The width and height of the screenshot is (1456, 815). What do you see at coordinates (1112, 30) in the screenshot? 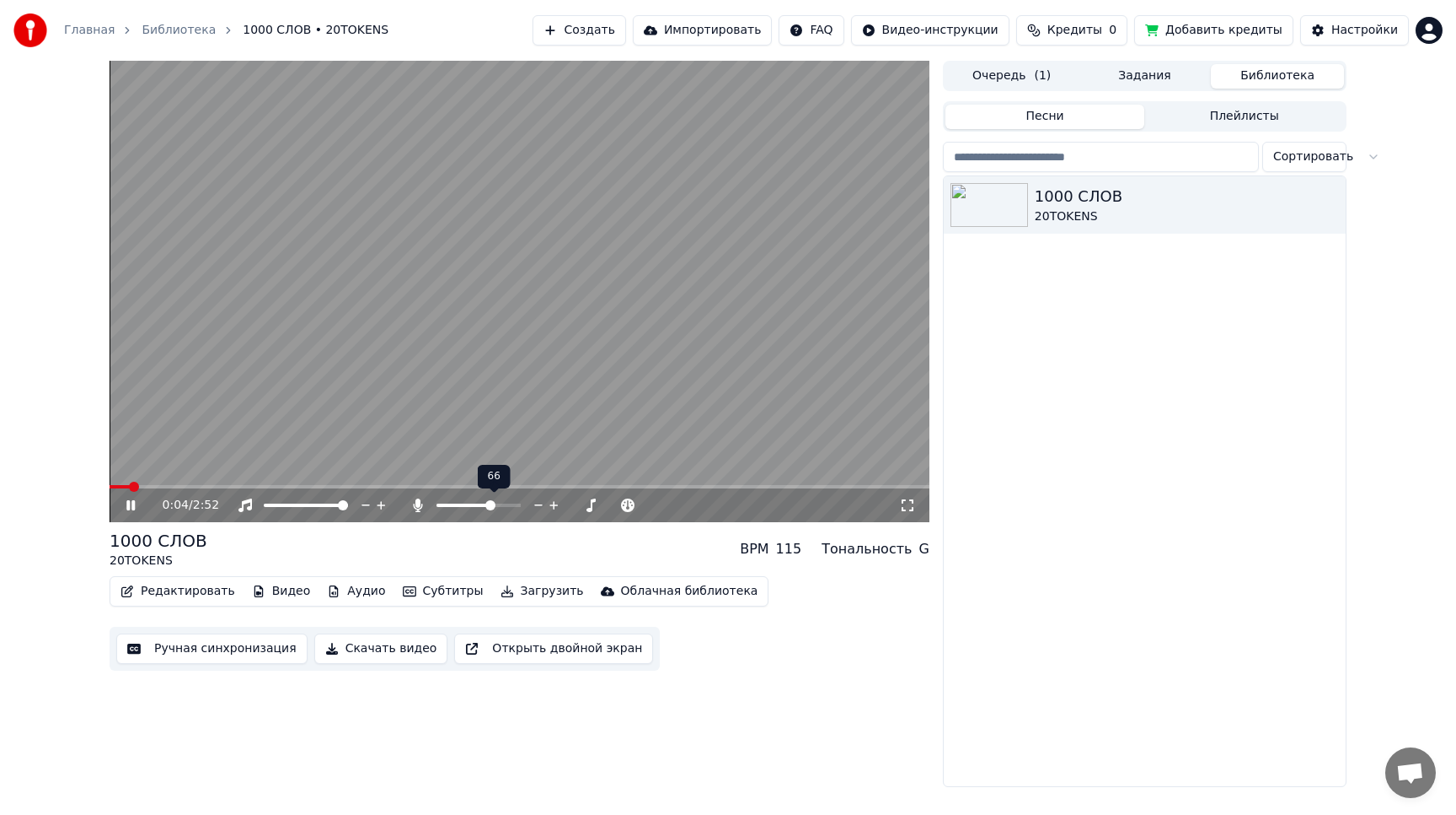
I see `span: 0` at bounding box center [1112, 30].